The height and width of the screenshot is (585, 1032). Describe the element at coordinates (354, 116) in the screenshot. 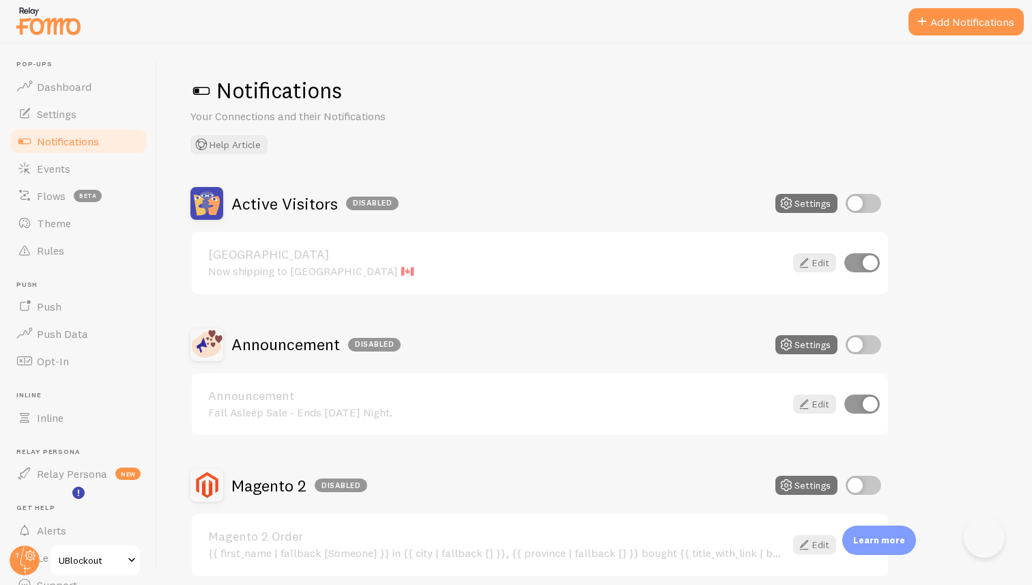

I see `p: Your Connections and their Notifications` at that location.